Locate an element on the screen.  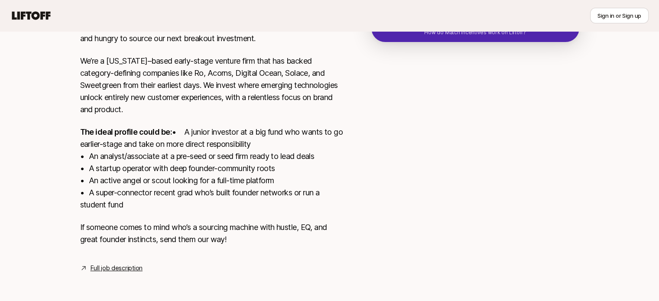
p: How do Match Incentives work on Liftoff? is located at coordinates (475, 32).